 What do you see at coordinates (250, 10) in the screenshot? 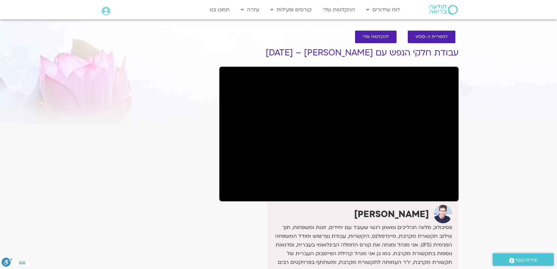
I see `a: עזרה` at bounding box center [250, 10].